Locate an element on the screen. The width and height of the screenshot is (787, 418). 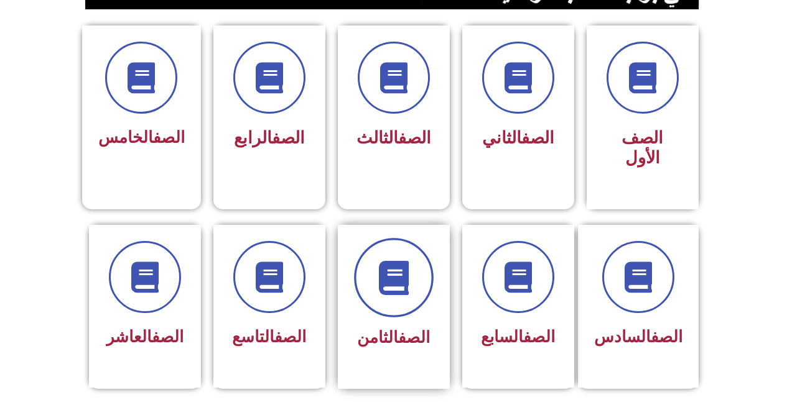
span: الثالث is located at coordinates (394, 138).